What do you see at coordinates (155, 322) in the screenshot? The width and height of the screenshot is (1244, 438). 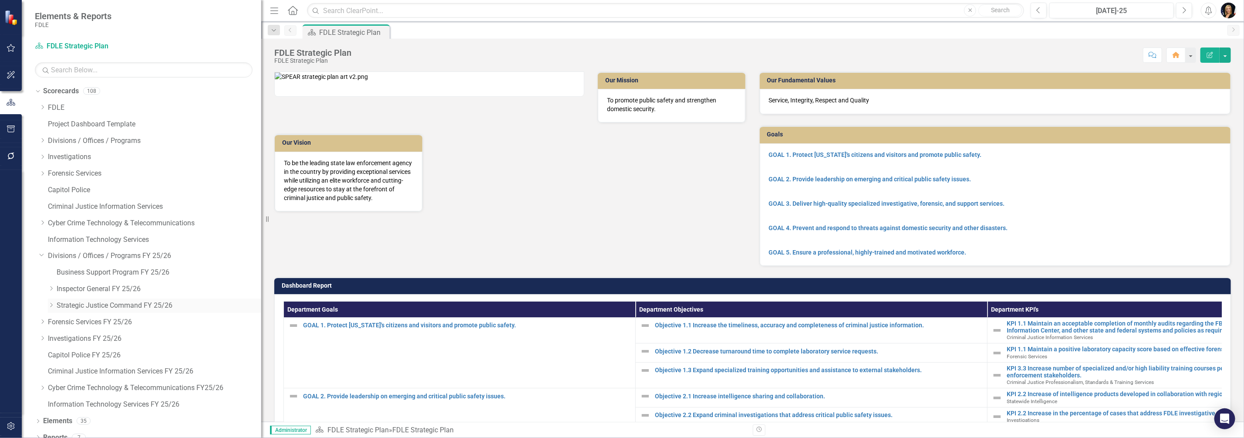 I see `a: Forensic Services FY 25/26` at bounding box center [155, 322].